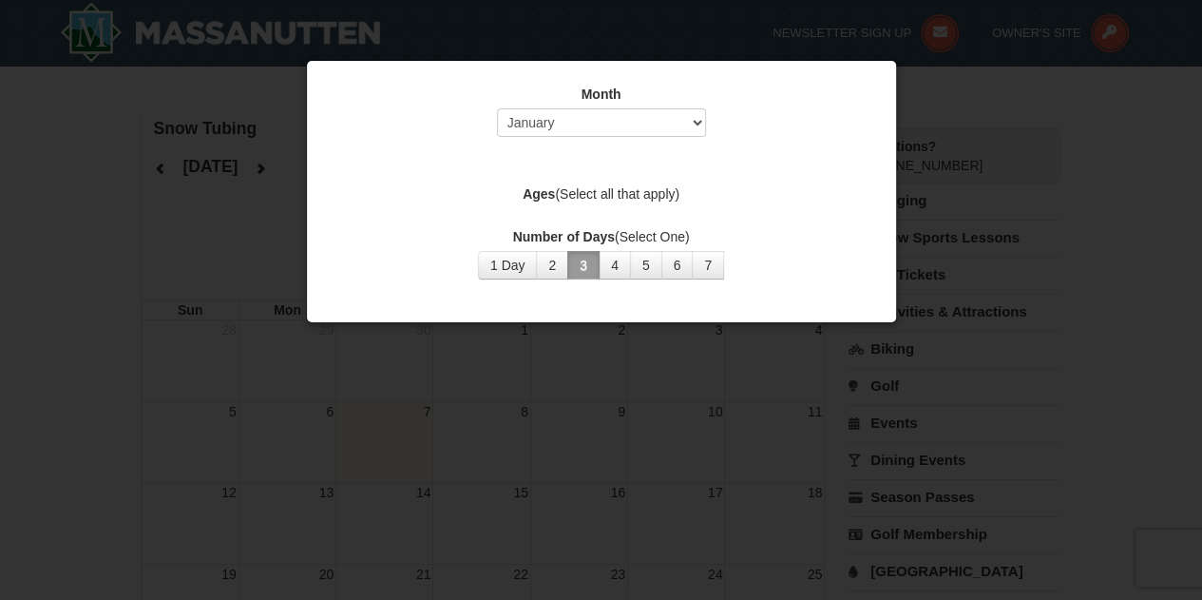  I want to click on button: 1 Day, so click(508, 265).